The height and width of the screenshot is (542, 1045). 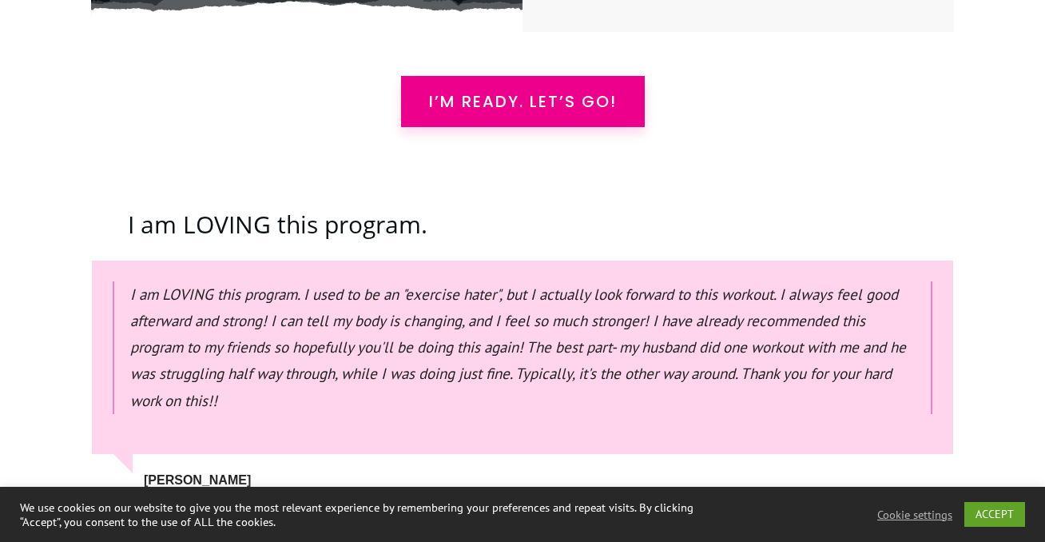 What do you see at coordinates (523, 101) in the screenshot?
I see `span: I’m READY. Let’s Go!` at bounding box center [523, 101].